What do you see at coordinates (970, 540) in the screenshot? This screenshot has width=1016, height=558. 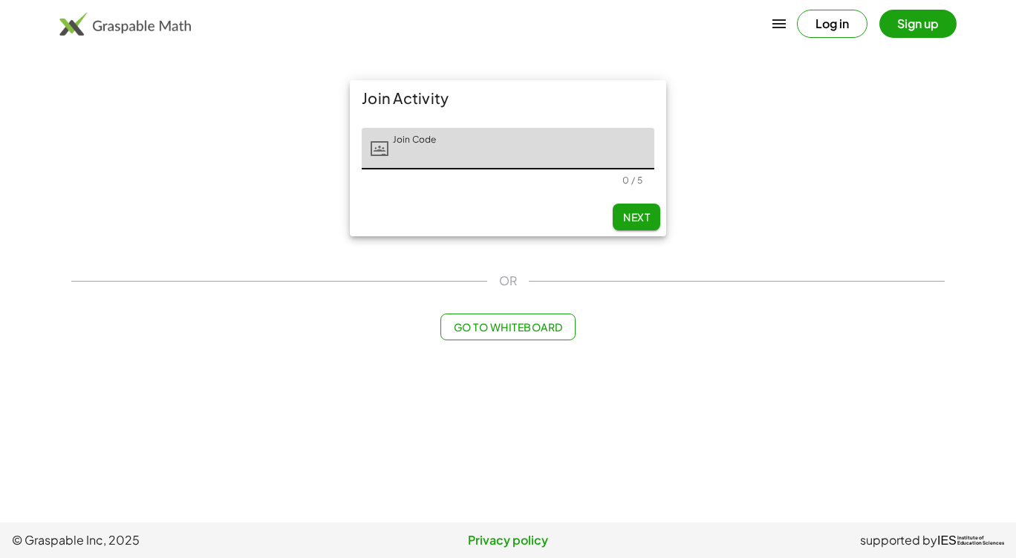 I see `a: IESInstitute ofEducation Sciences` at bounding box center [970, 540].